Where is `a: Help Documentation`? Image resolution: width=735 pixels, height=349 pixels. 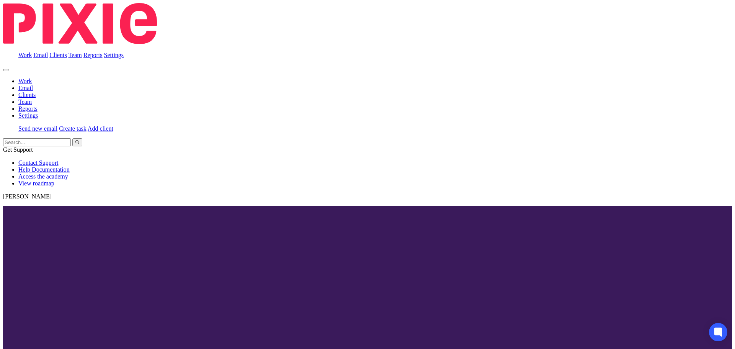
a: Help Documentation is located at coordinates (44, 169).